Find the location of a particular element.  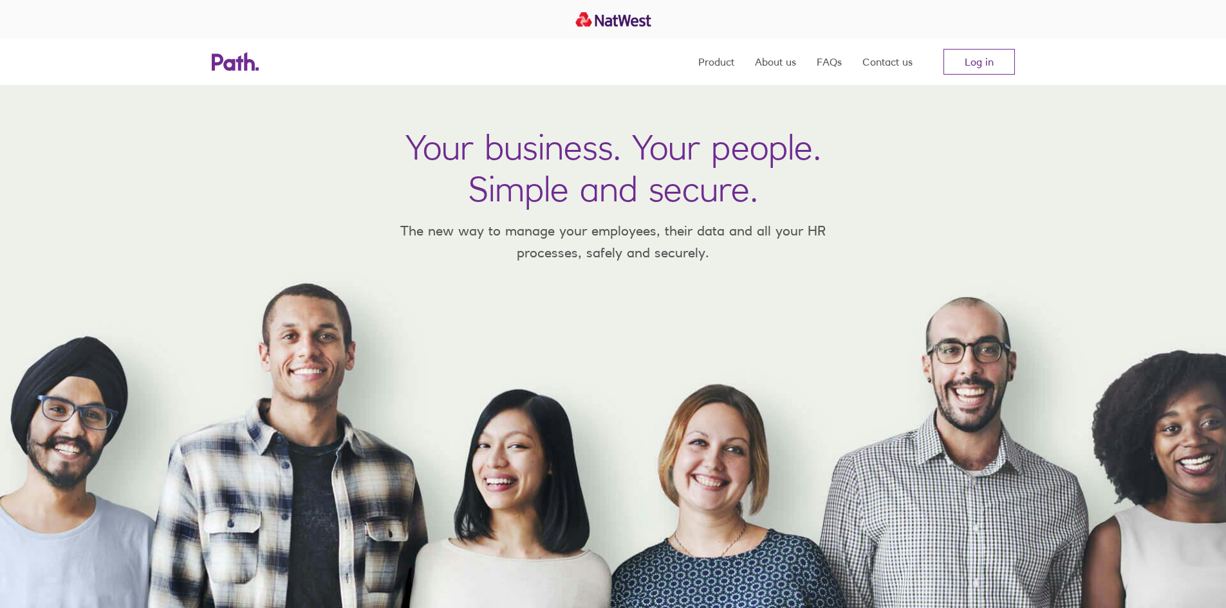

a: Contact us is located at coordinates (887, 62).